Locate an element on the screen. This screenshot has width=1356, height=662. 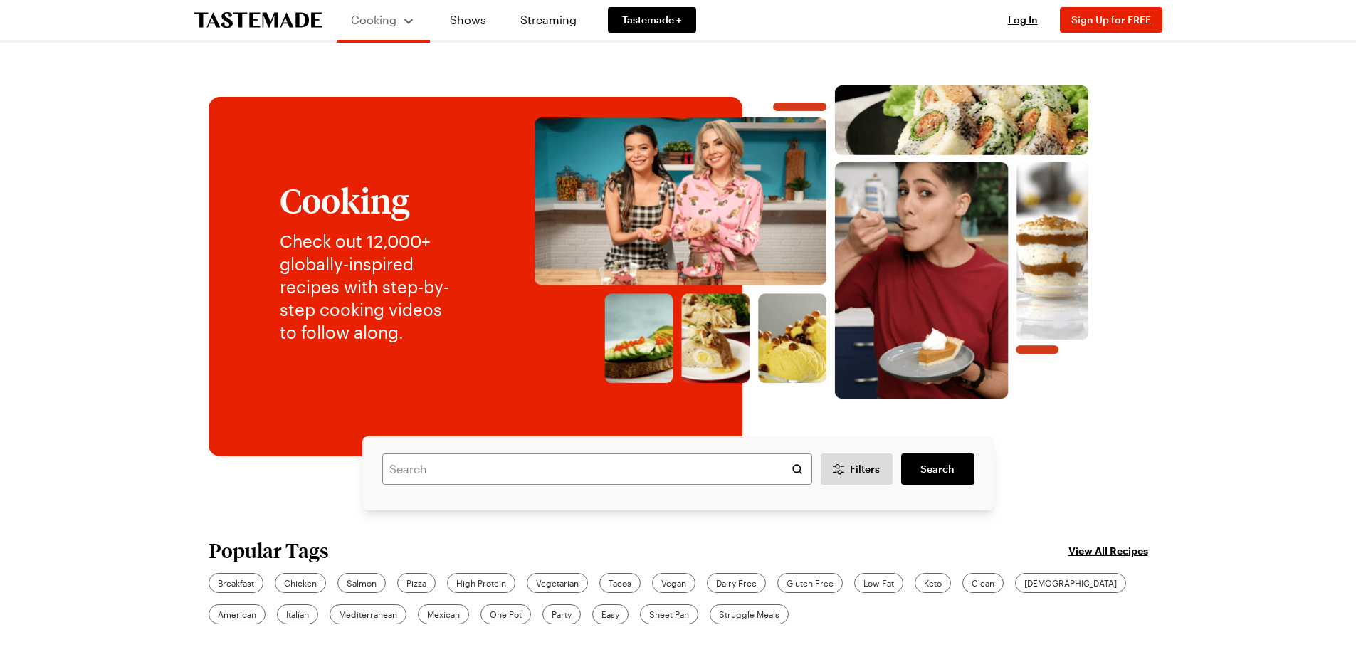
span: Salmon is located at coordinates (362, 583).